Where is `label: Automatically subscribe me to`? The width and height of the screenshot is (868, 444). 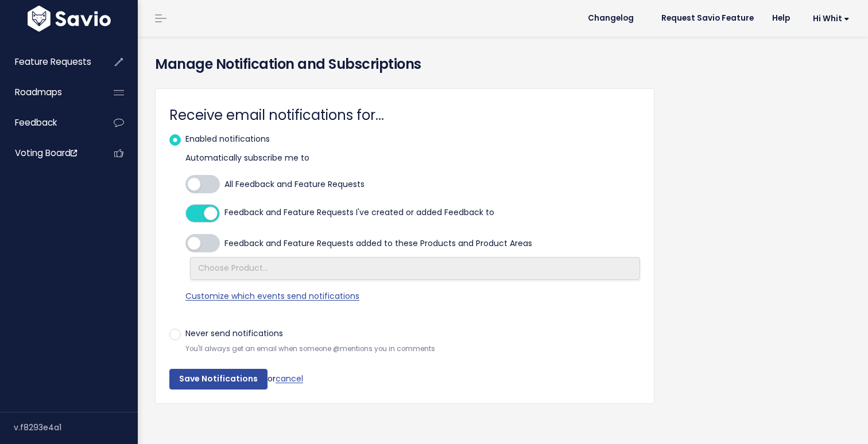 label: Automatically subscribe me to is located at coordinates (247, 158).